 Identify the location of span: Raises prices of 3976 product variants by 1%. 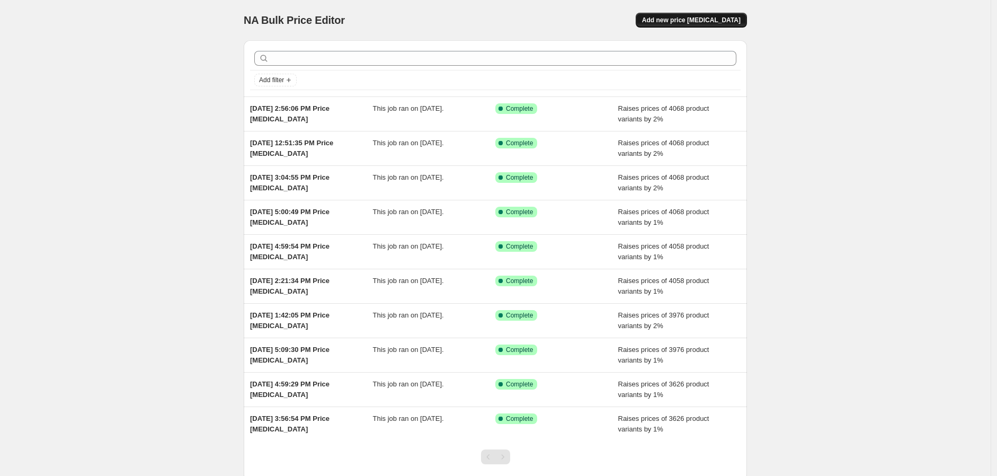
(664, 354).